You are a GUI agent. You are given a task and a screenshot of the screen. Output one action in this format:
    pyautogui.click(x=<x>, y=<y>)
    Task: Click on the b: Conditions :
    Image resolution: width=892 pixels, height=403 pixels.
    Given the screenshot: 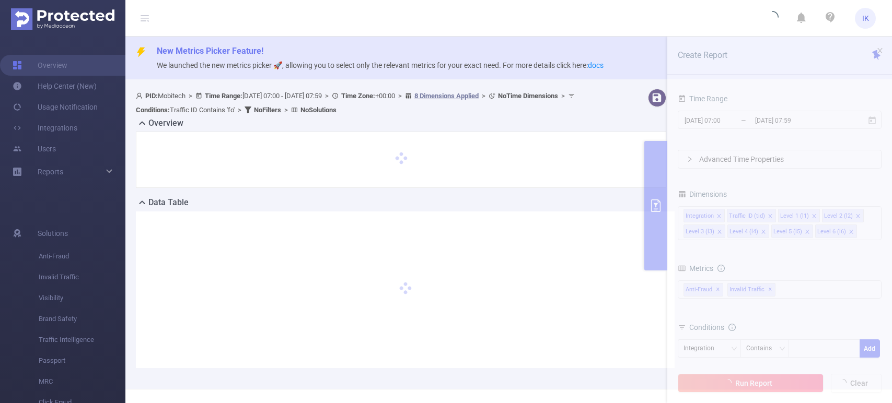 What is the action you would take?
    pyautogui.click(x=153, y=110)
    